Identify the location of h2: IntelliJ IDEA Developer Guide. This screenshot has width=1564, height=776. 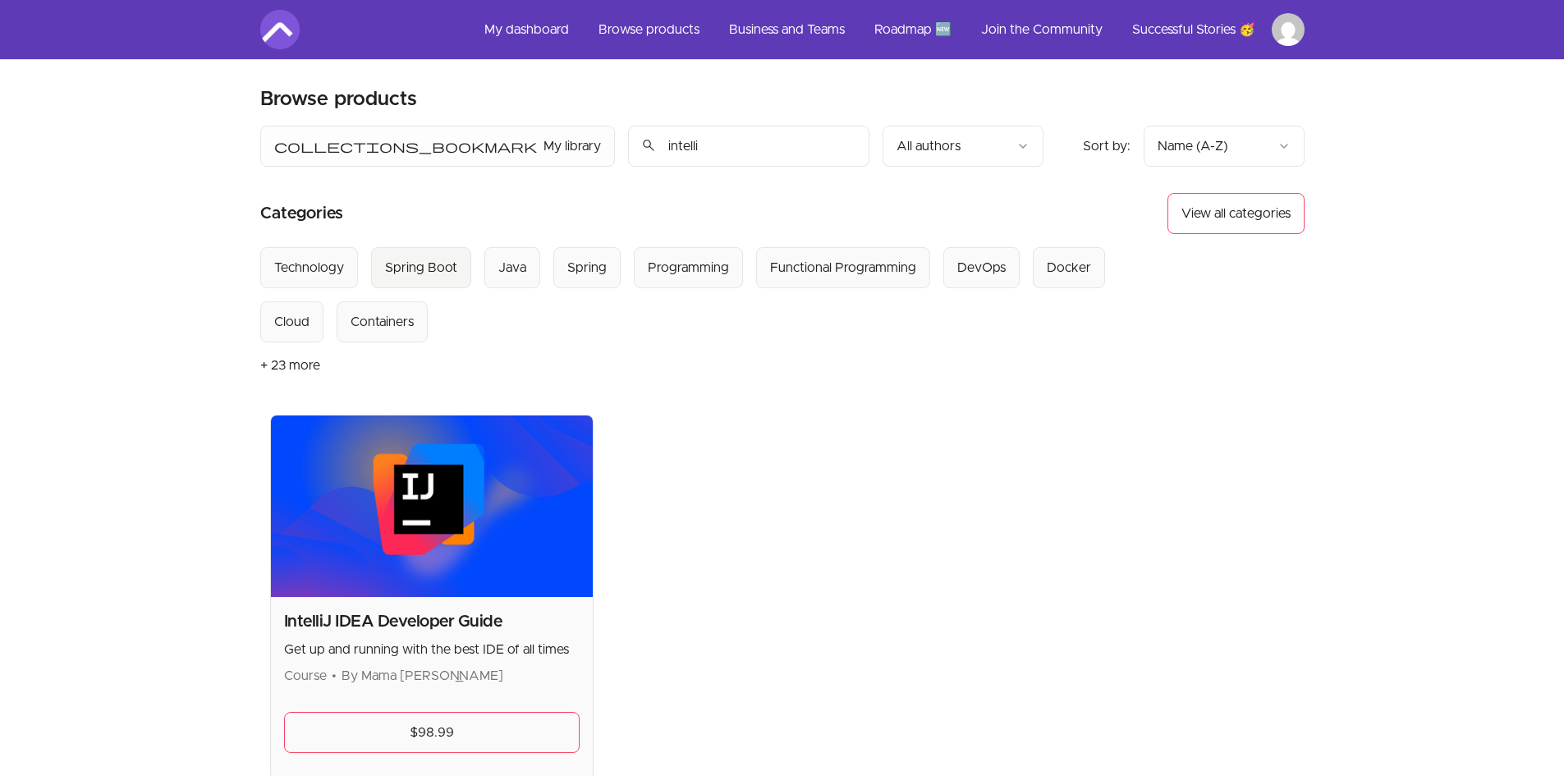
(432, 621).